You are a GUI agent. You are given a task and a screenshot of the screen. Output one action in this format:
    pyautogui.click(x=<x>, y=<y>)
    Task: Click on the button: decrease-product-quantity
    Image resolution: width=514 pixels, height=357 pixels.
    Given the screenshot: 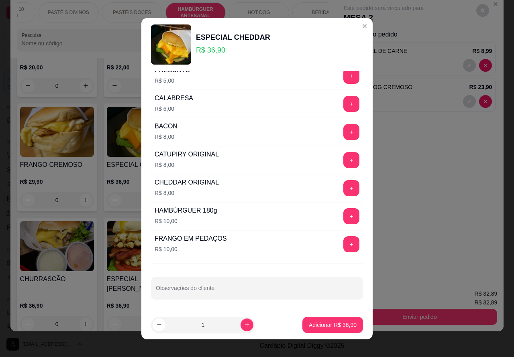 What is the action you would take?
    pyautogui.click(x=159, y=325)
    